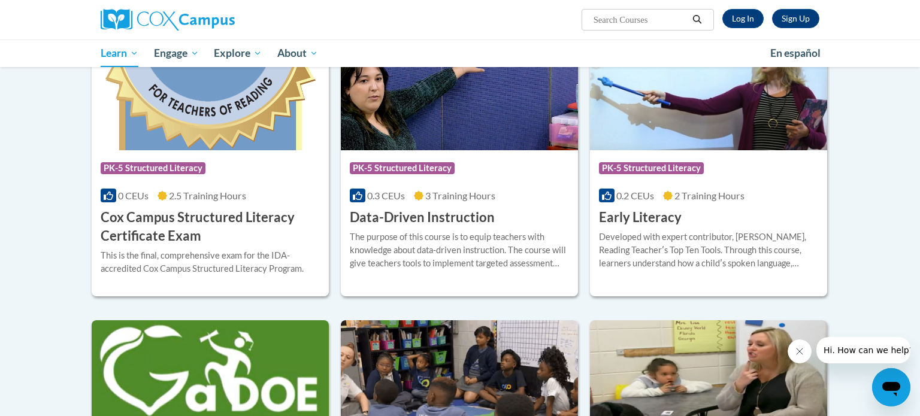 This screenshot has width=920, height=416. I want to click on input: Search Courses, so click(641, 20).